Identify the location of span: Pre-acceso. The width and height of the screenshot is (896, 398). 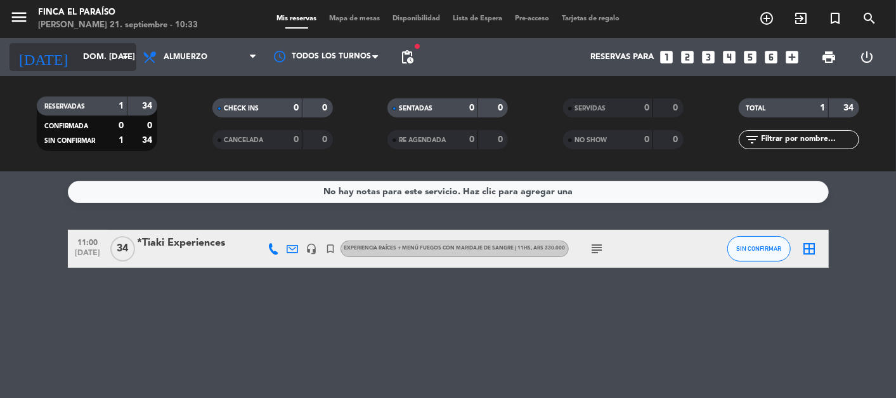
(532, 18).